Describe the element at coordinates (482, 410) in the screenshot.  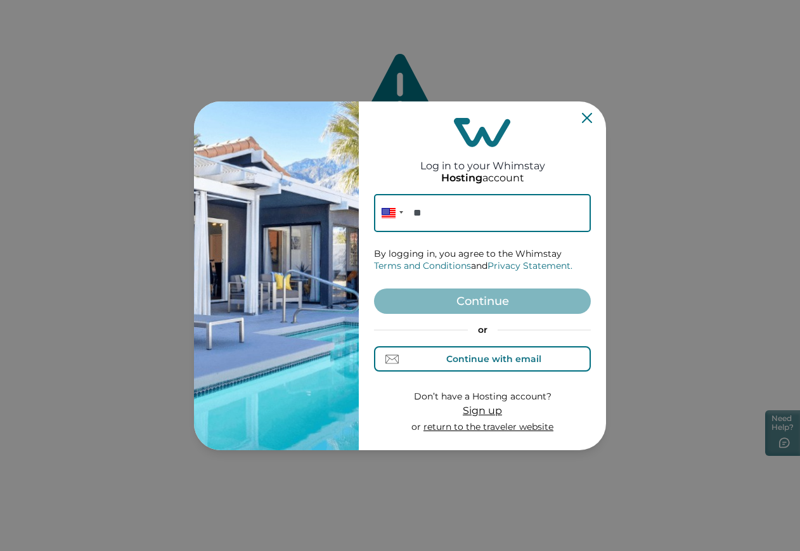
I see `span: Sign up` at that location.